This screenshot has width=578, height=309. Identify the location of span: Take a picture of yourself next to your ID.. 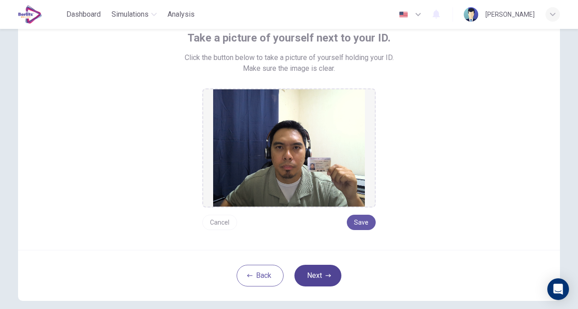
(289, 38).